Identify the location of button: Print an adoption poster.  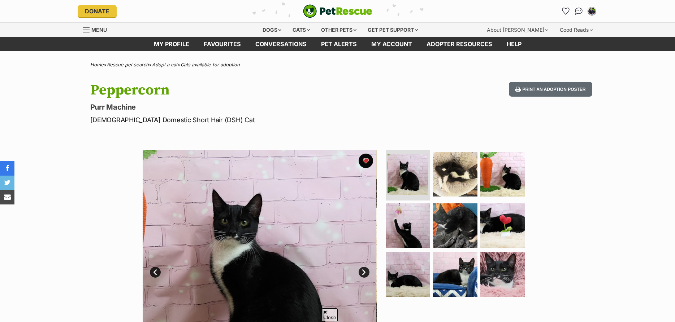
(550, 89).